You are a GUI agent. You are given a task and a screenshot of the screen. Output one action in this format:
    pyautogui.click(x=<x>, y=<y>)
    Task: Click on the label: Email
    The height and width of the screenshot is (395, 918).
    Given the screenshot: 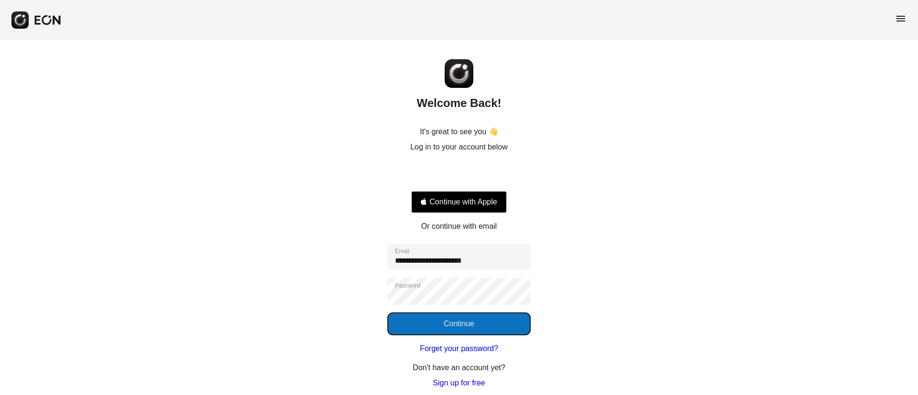 What is the action you would take?
    pyautogui.click(x=402, y=252)
    